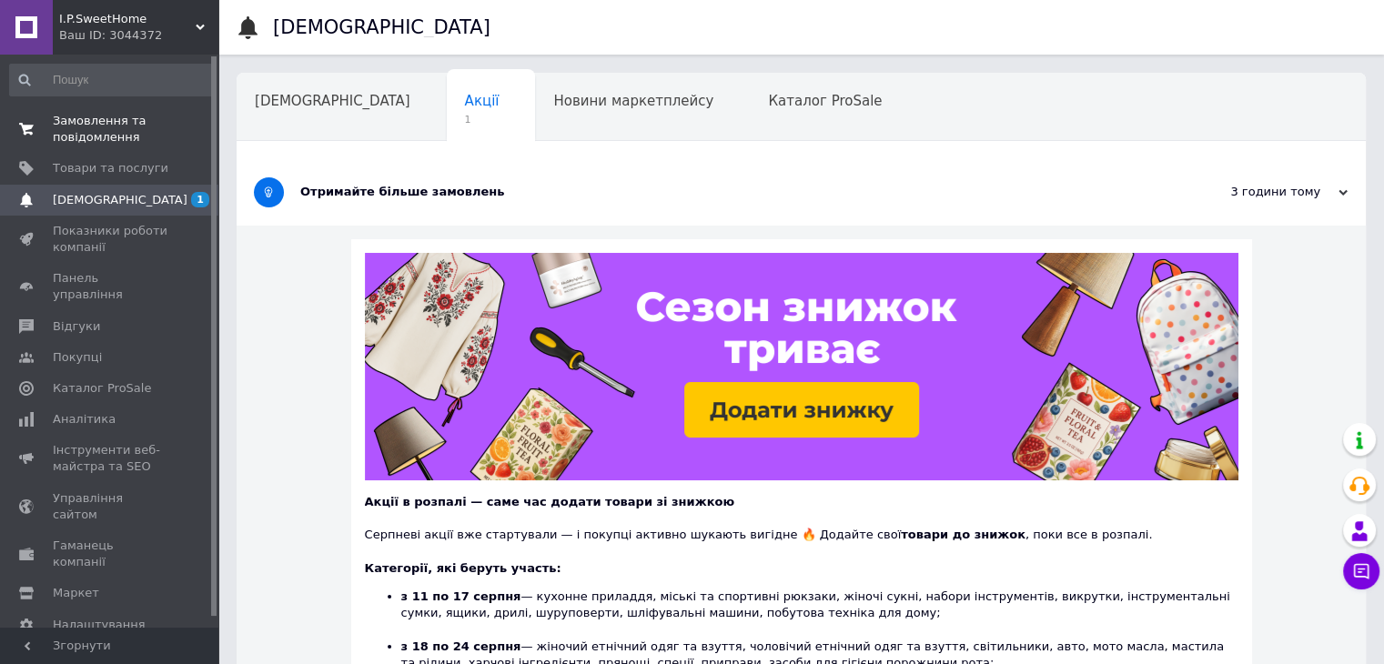 The width and height of the screenshot is (1384, 664). Describe the element at coordinates (461, 596) in the screenshot. I see `b: з 11 по 17 серпня` at that location.